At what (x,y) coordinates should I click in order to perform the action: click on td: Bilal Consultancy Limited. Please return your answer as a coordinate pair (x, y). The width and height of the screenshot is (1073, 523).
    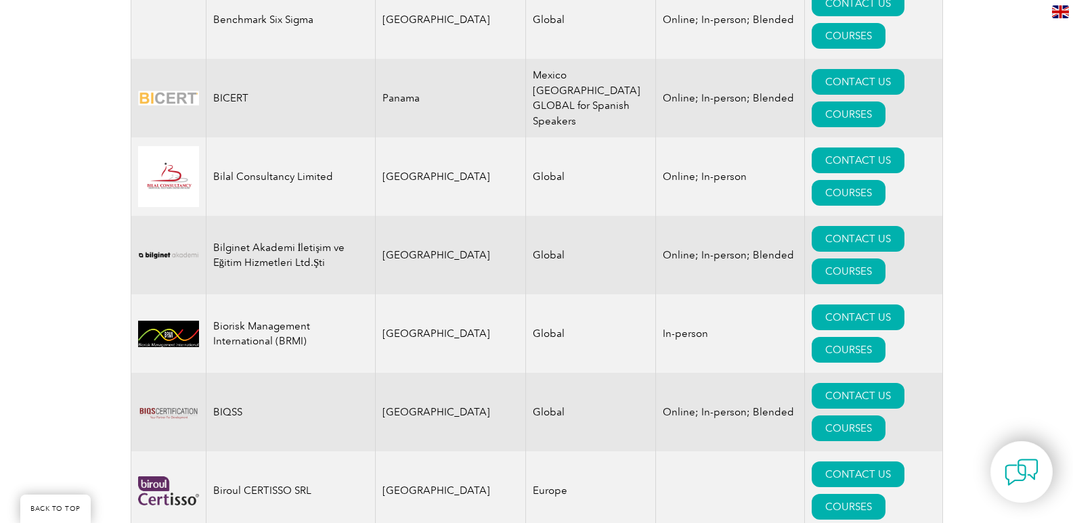
    Looking at the image, I should click on (290, 177).